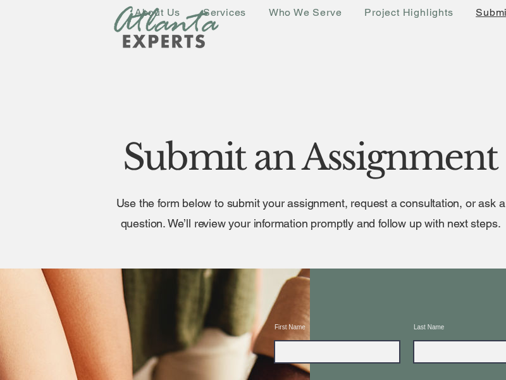 This screenshot has height=380, width=506. What do you see at coordinates (310, 157) in the screenshot?
I see `span: Submit an Assignment` at bounding box center [310, 157].